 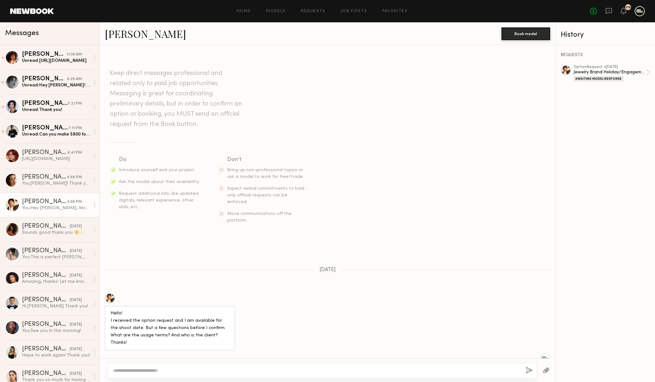 What do you see at coordinates (267, 195) in the screenshot?
I see `span: Expect verbal commitments to hold - only official requests can be enforced.` at bounding box center [267, 195].